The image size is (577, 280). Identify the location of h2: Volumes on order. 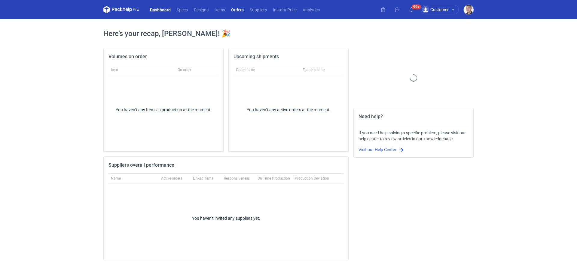
(128, 57).